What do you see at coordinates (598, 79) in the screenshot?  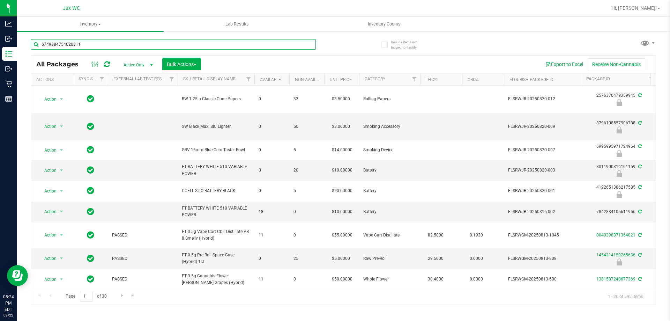 I see `a: Package ID` at bounding box center [598, 79].